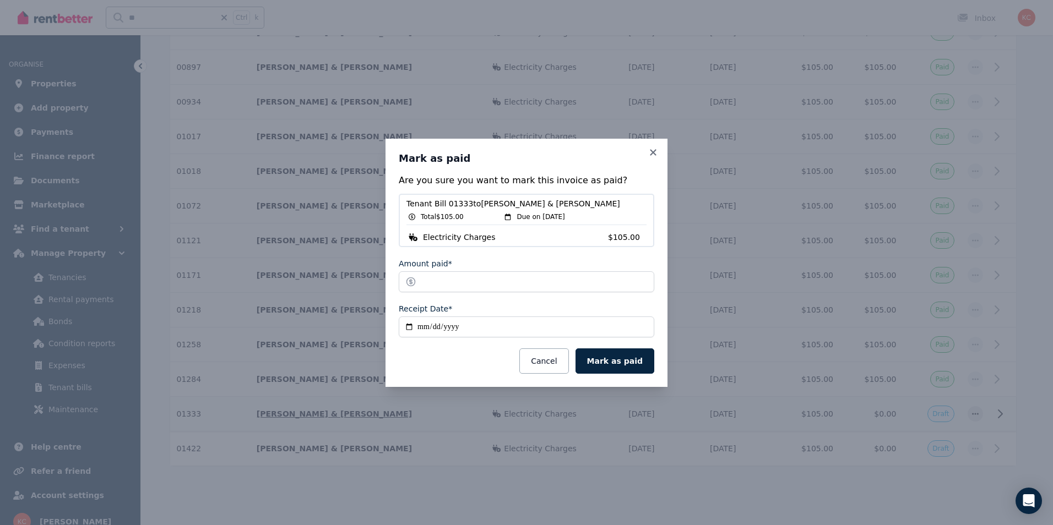 The width and height of the screenshot is (1053, 525). I want to click on label: Amount paid*, so click(425, 264).